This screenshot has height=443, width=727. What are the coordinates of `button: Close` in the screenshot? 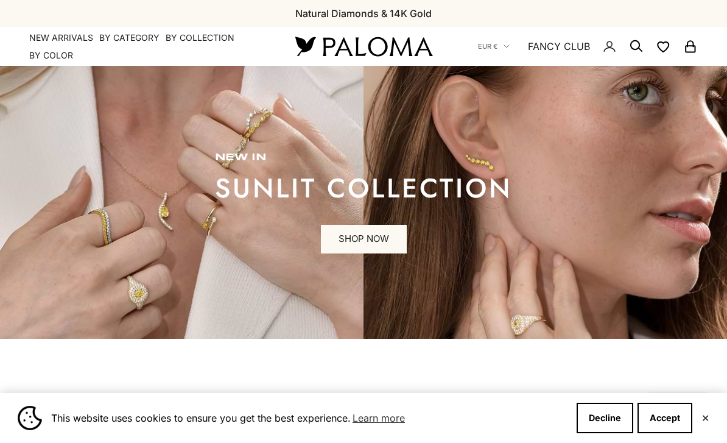 It's located at (705, 418).